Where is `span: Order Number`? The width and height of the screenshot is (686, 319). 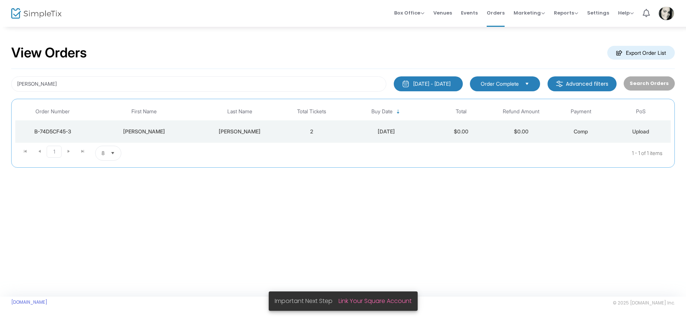
span: Order Number is located at coordinates (53, 112).